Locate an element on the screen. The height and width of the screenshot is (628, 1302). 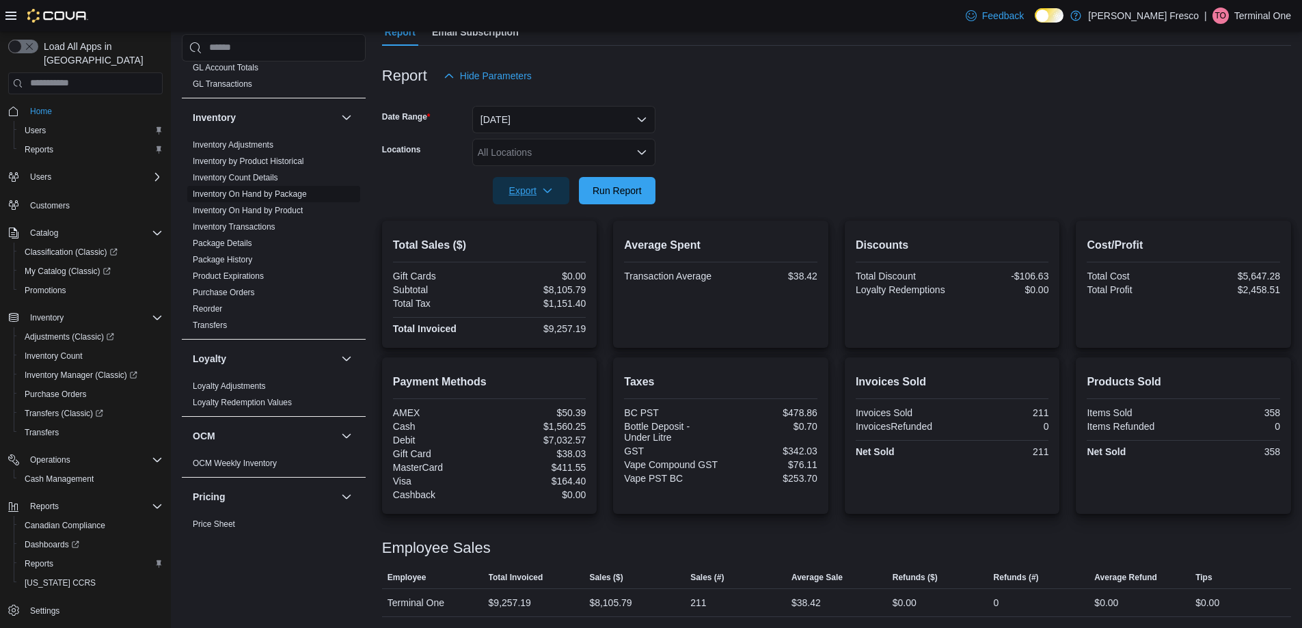
div: Bottle Deposit - Under Litre is located at coordinates (670, 432).